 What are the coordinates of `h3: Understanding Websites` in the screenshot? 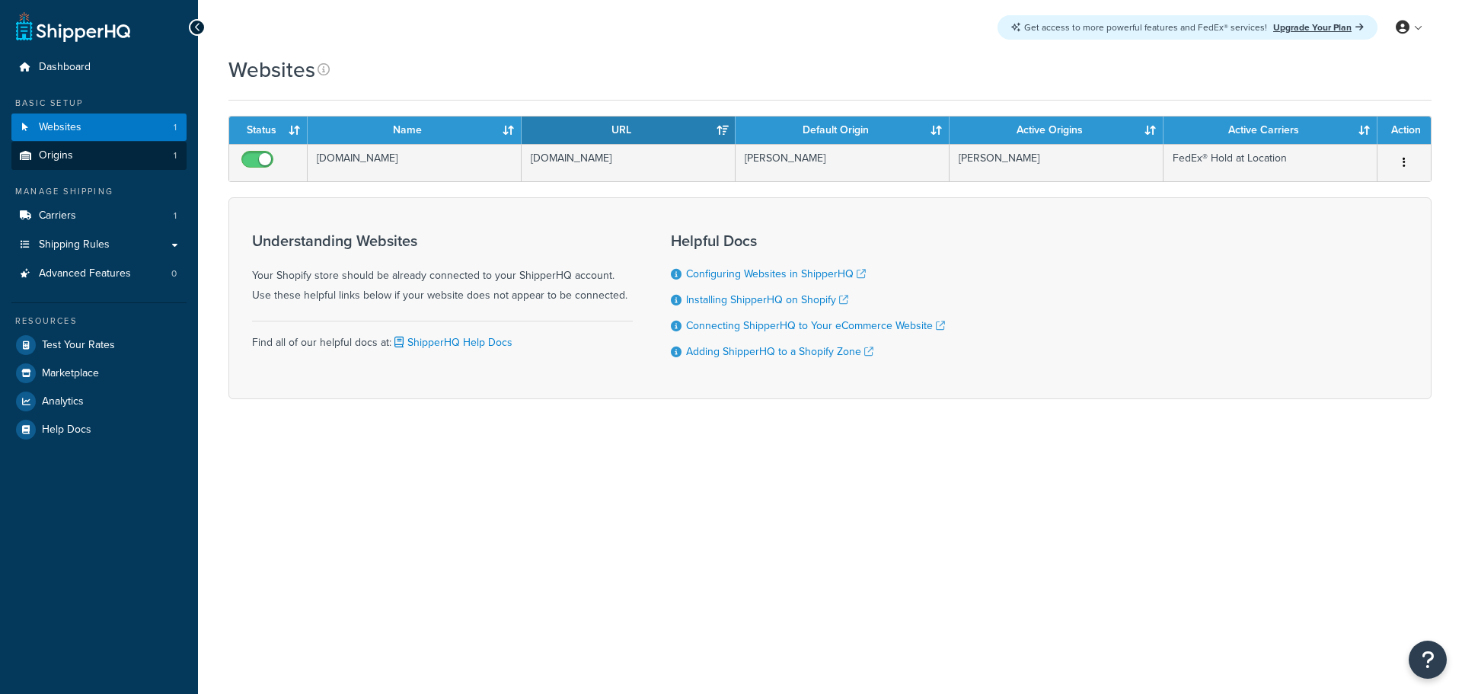 It's located at (443, 241).